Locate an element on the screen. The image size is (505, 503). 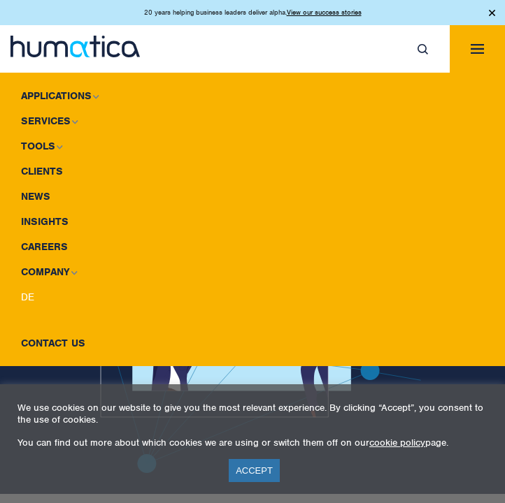
p: 20 years helping business leaders deliver alpha. is located at coordinates (252, 13).